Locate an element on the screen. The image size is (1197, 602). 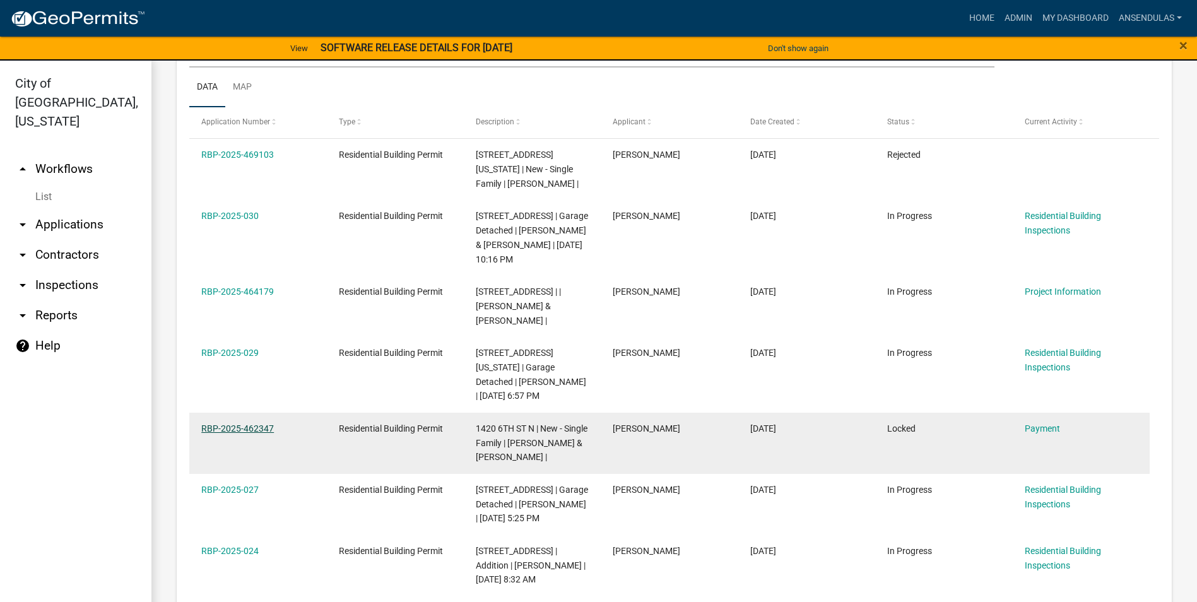
a: RBP-2025-462347 is located at coordinates (237, 428).